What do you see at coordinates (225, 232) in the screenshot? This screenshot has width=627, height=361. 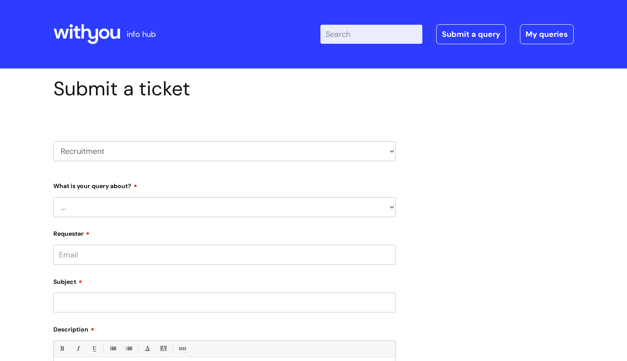 I see `label: Requester` at bounding box center [225, 232].